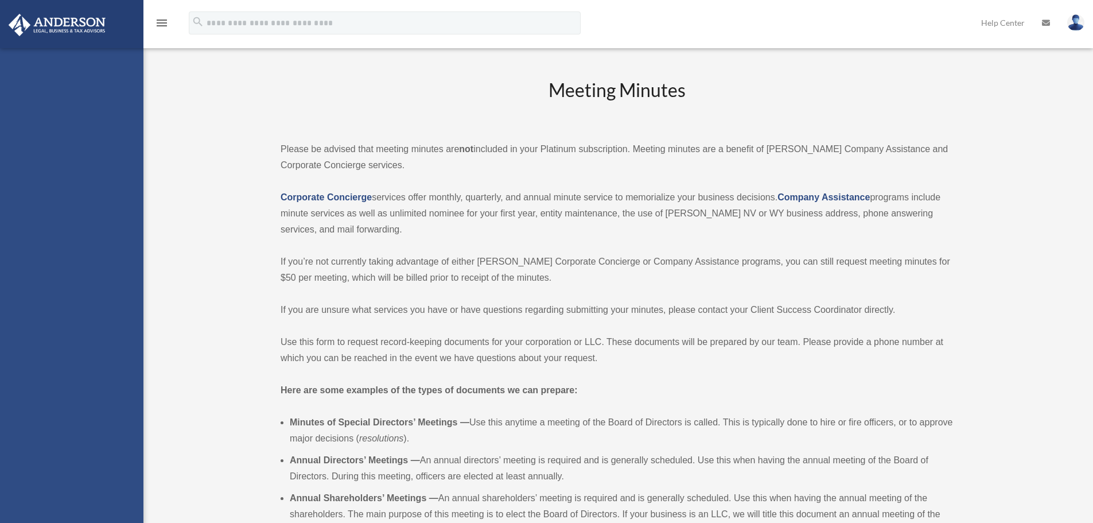 The width and height of the screenshot is (1093, 523). I want to click on p: services offer monthly, quarterly, and annual minute service to memorialize your business decisio..., so click(617, 214).